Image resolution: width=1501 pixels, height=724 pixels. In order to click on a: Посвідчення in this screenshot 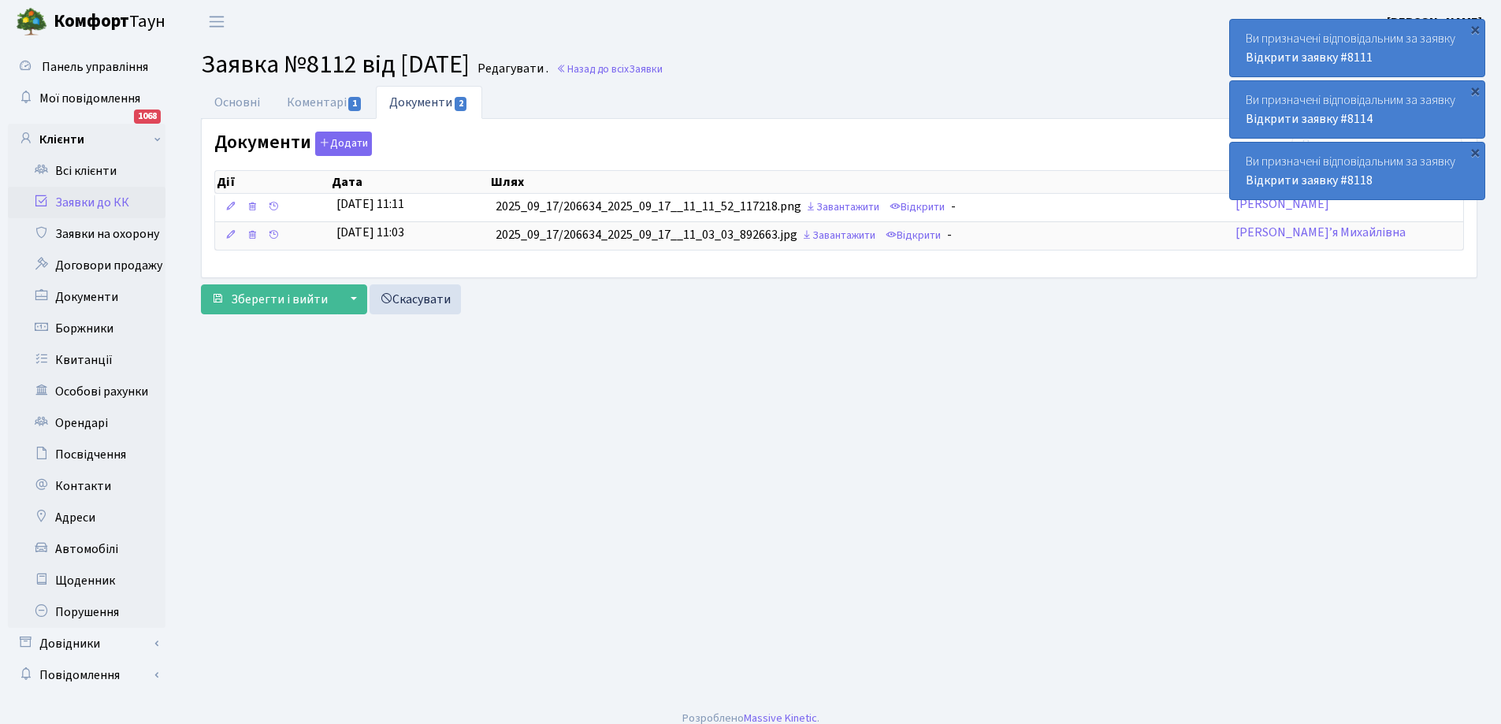, I will do `click(87, 455)`.